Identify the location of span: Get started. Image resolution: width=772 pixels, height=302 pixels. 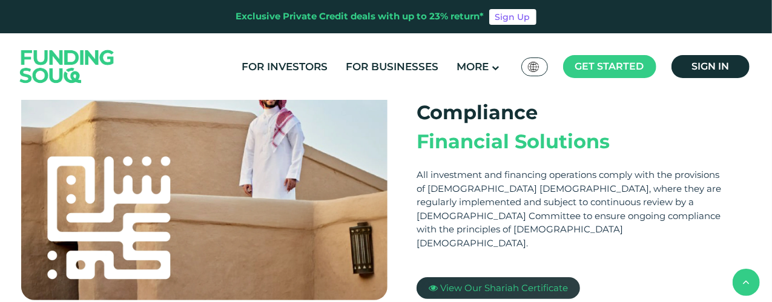
(610, 66).